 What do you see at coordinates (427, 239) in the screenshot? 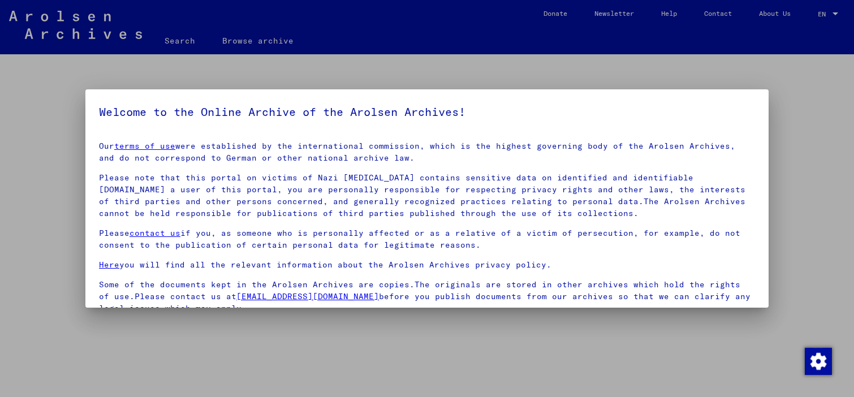
I see `p: Please if you, as someone who is personally affected or as a relative of a victim of persecution,...` at bounding box center [427, 239].